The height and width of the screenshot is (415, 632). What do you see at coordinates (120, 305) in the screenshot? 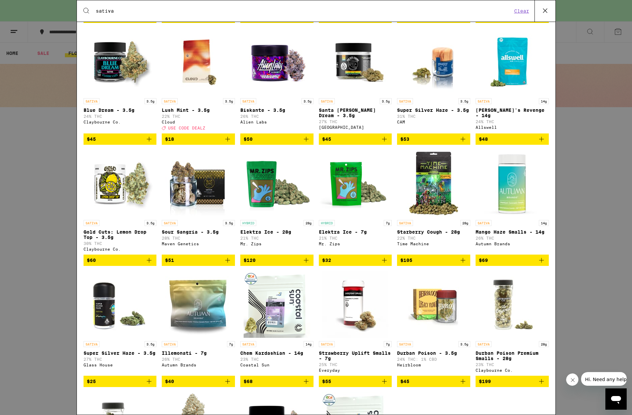
I see `img: Glass House - Super Silver Haze - 3.5g` at bounding box center [120, 305].